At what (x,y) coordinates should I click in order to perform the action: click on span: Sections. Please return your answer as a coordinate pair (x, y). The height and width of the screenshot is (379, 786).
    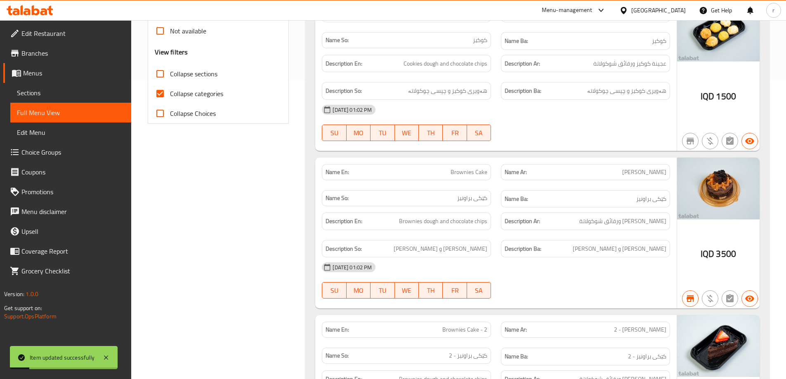
    Looking at the image, I should click on (71, 93).